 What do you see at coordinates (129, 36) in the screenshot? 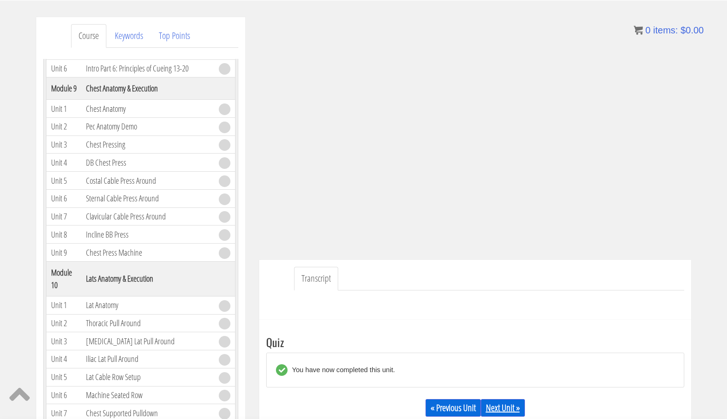
I see `a: Keywords` at bounding box center [129, 36].